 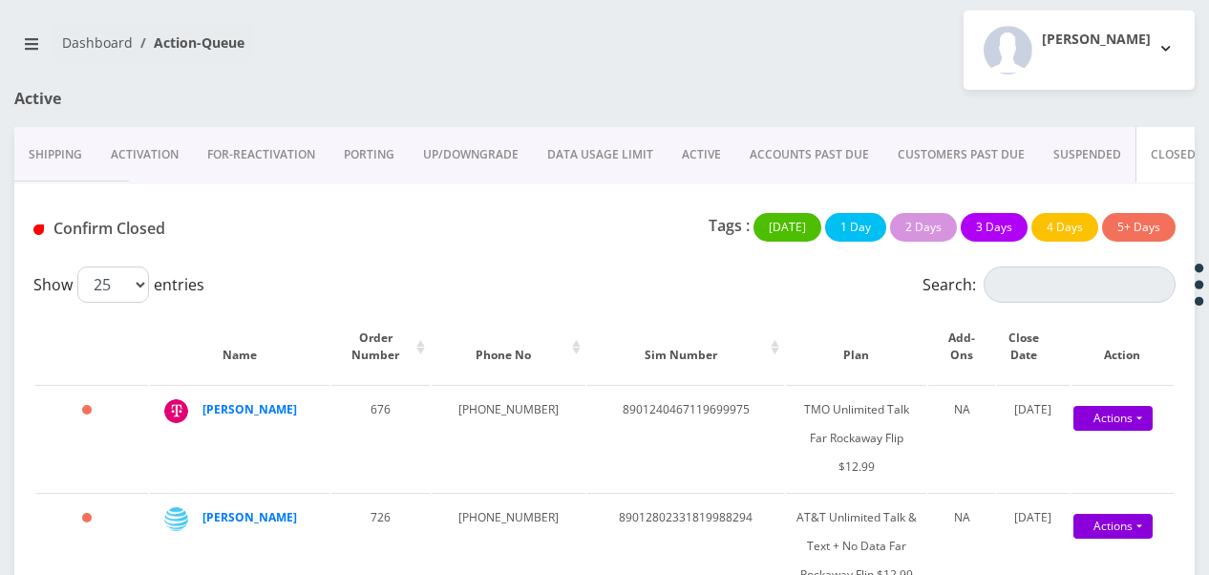 What do you see at coordinates (1138, 227) in the screenshot?
I see `button: 5+ Days` at bounding box center [1138, 227].